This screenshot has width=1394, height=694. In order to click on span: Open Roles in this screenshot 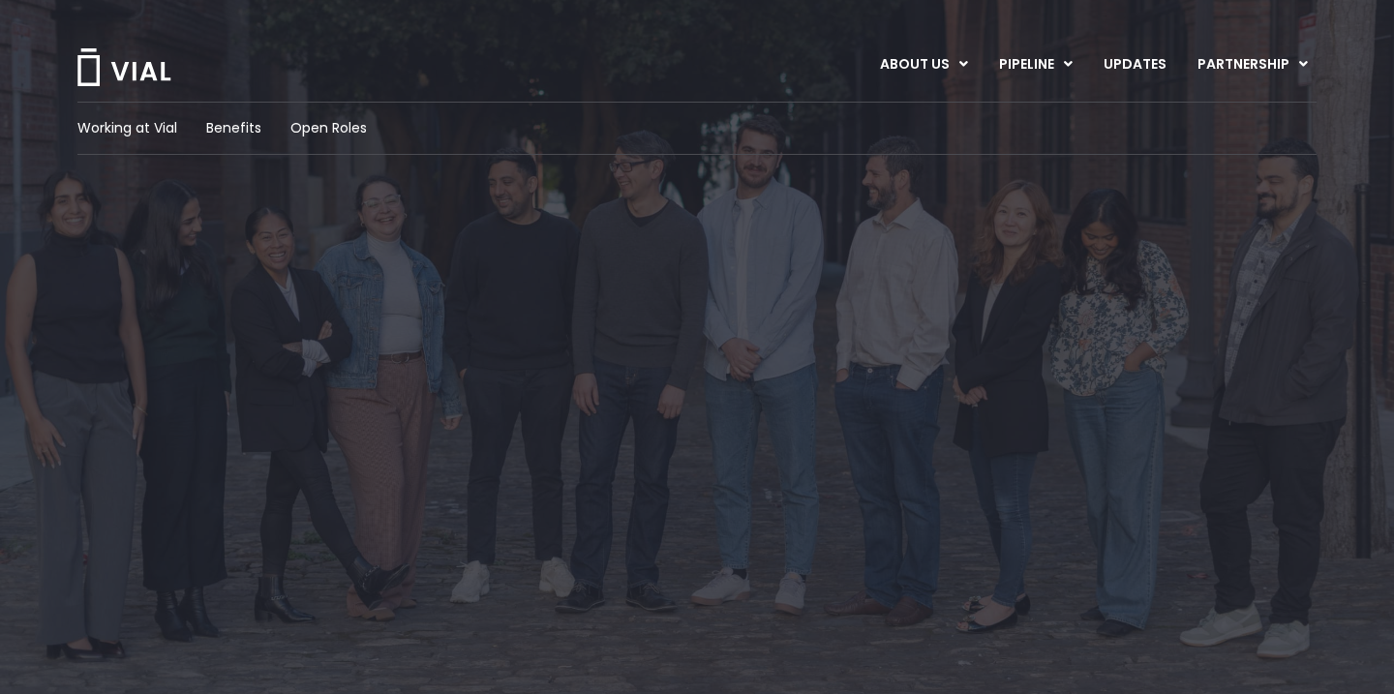, I will do `click(328, 128)`.